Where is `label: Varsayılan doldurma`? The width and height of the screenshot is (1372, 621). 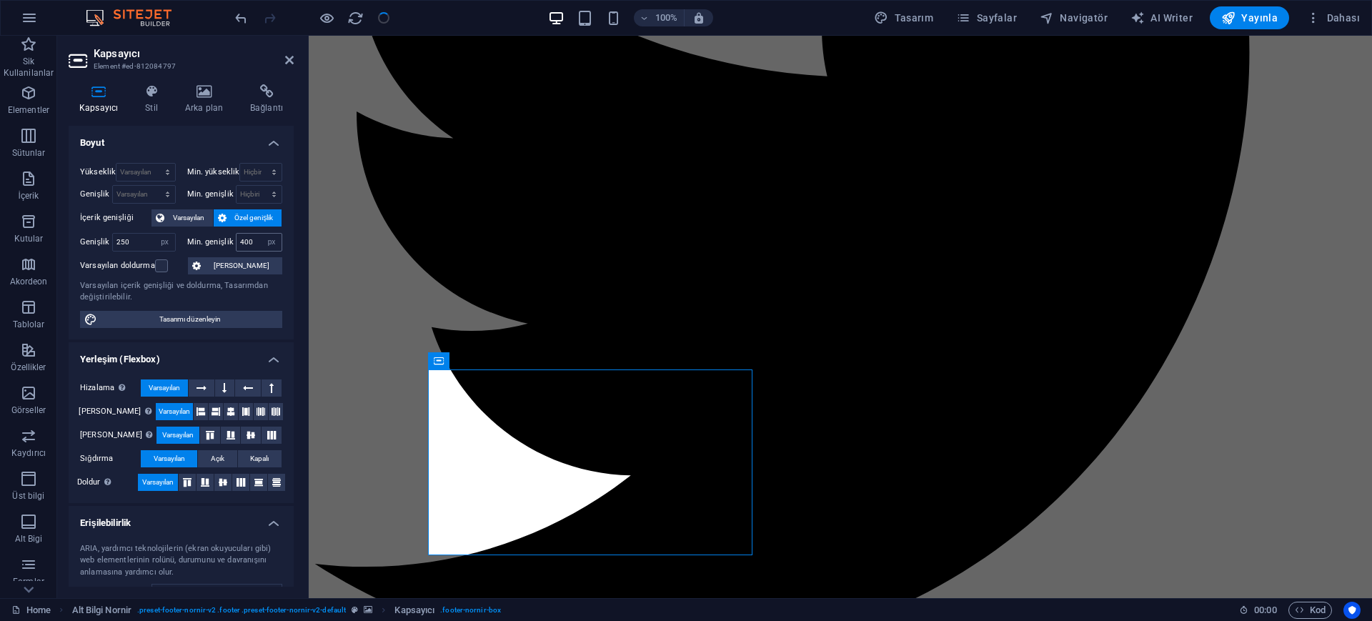 label: Varsayılan doldurma is located at coordinates (117, 266).